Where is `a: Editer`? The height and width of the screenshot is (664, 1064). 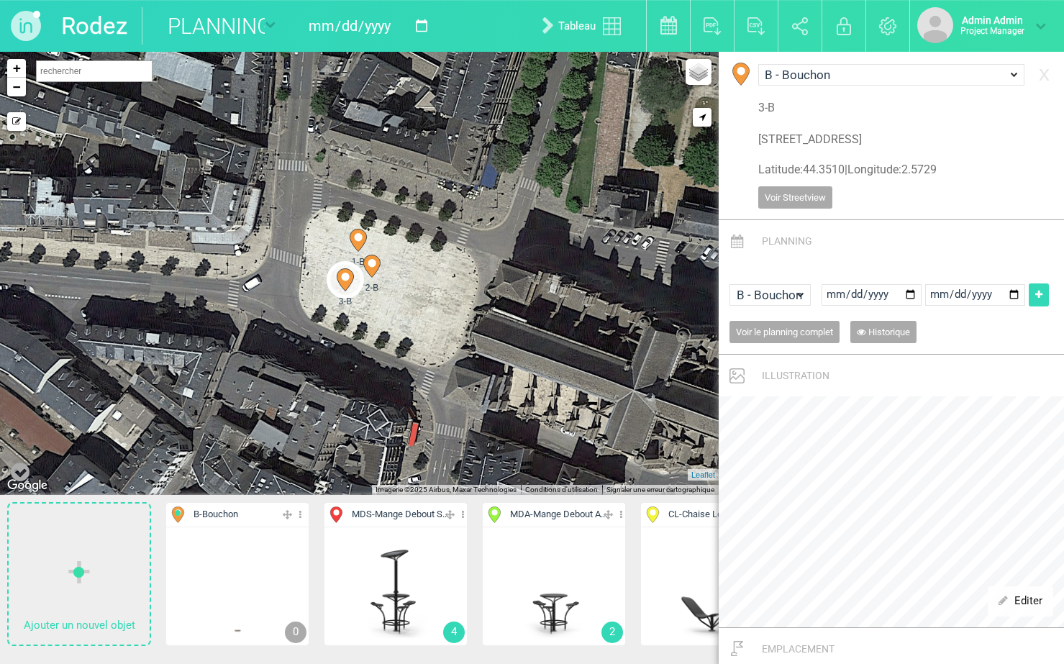
a: Editer is located at coordinates (1020, 601).